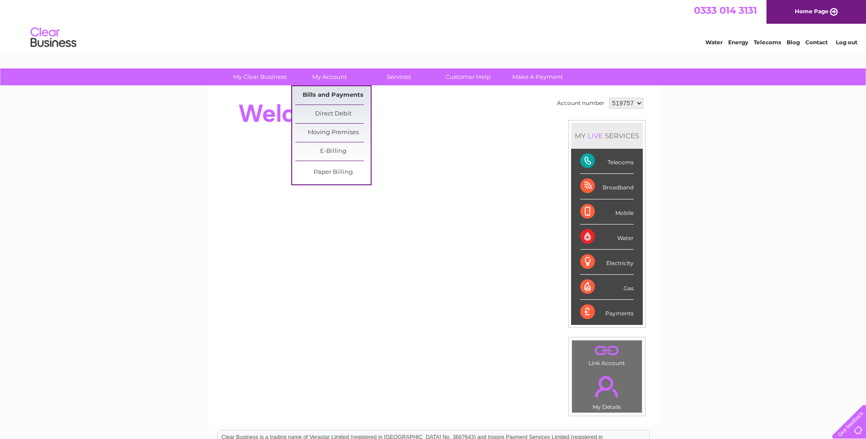  What do you see at coordinates (580, 103) in the screenshot?
I see `td: Account number` at bounding box center [580, 103].